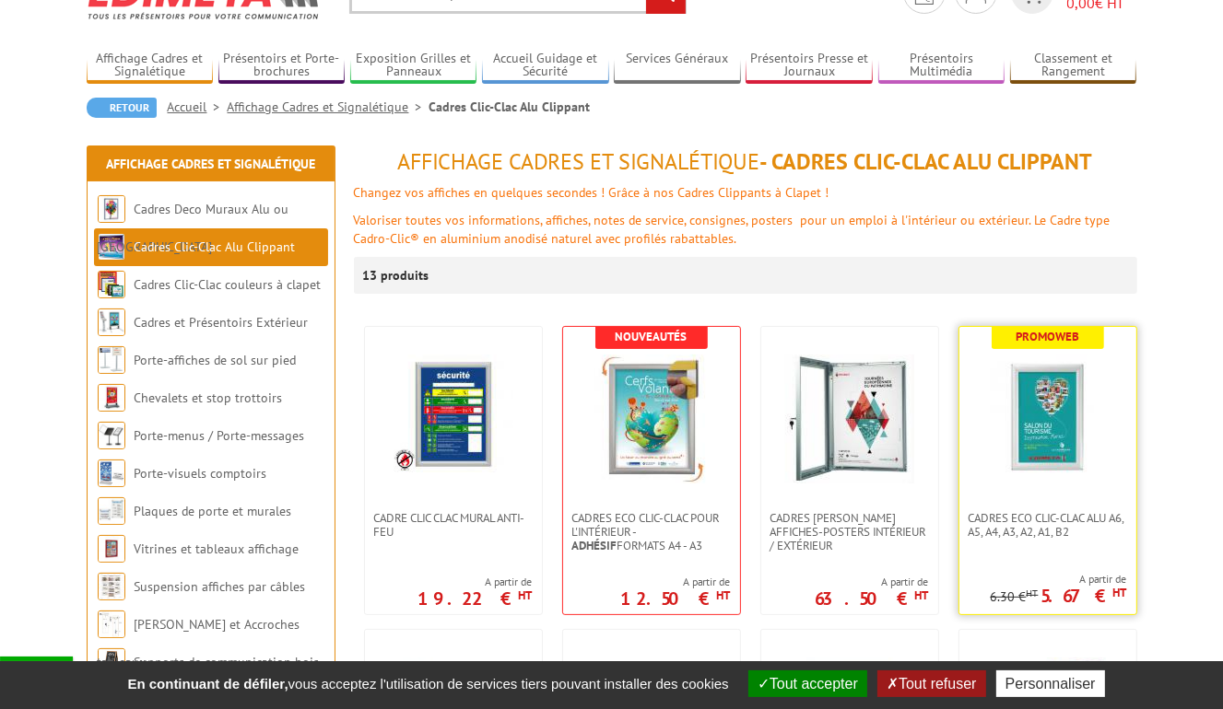 This screenshot has height=709, width=1223. I want to click on img: Porte-visuels comptoirs, so click(111, 474).